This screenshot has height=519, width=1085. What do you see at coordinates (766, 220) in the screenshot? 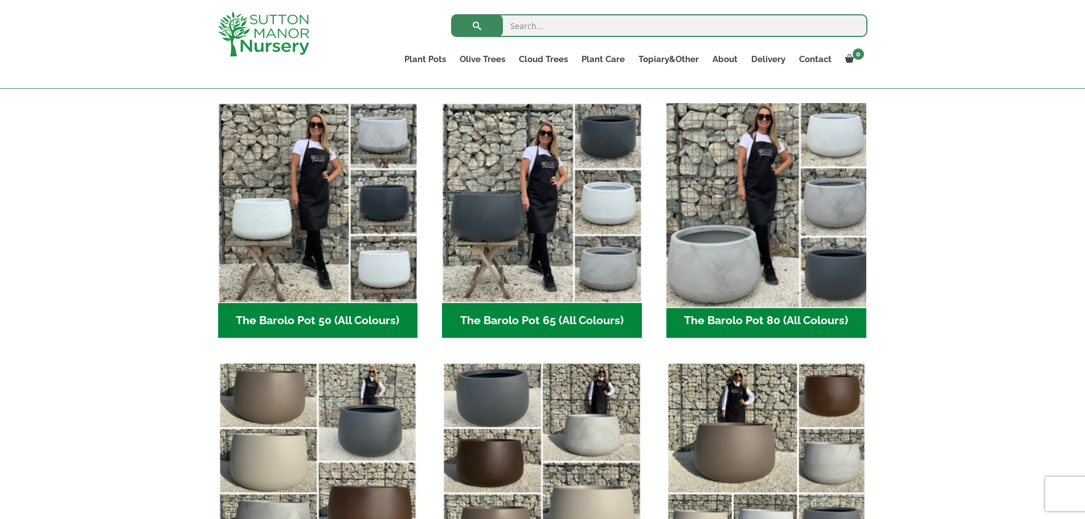
I see `a: Visit product category The Barolo Pot 80 (All Colours)` at bounding box center [766, 220].